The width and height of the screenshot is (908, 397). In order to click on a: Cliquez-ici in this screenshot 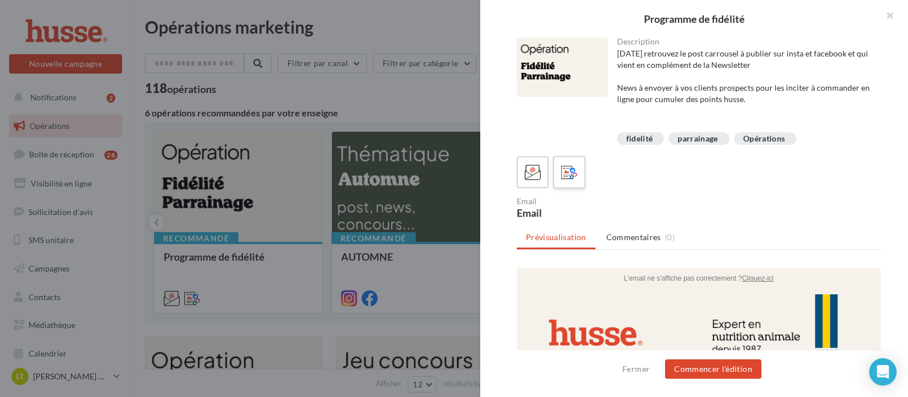, I will do `click(241, 10)`.